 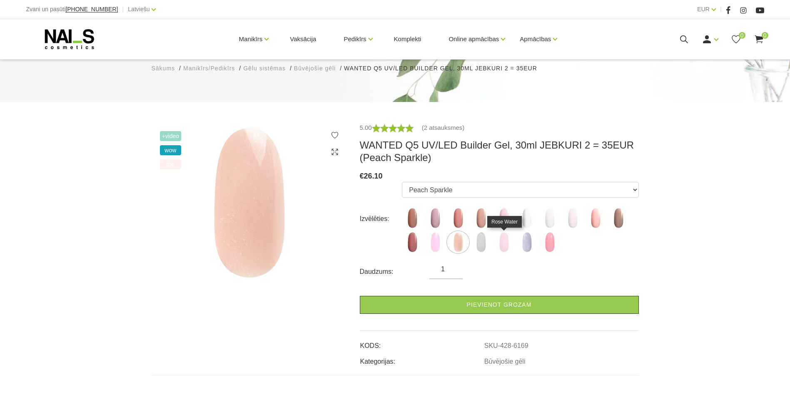 I want to click on a: Manikīrs/Pedikīrs, so click(x=209, y=68).